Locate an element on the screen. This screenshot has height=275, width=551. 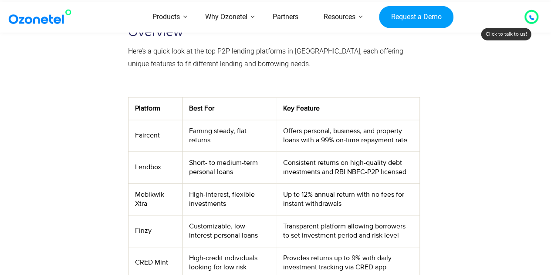
td: Mobikwik Xtra is located at coordinates (155, 199).